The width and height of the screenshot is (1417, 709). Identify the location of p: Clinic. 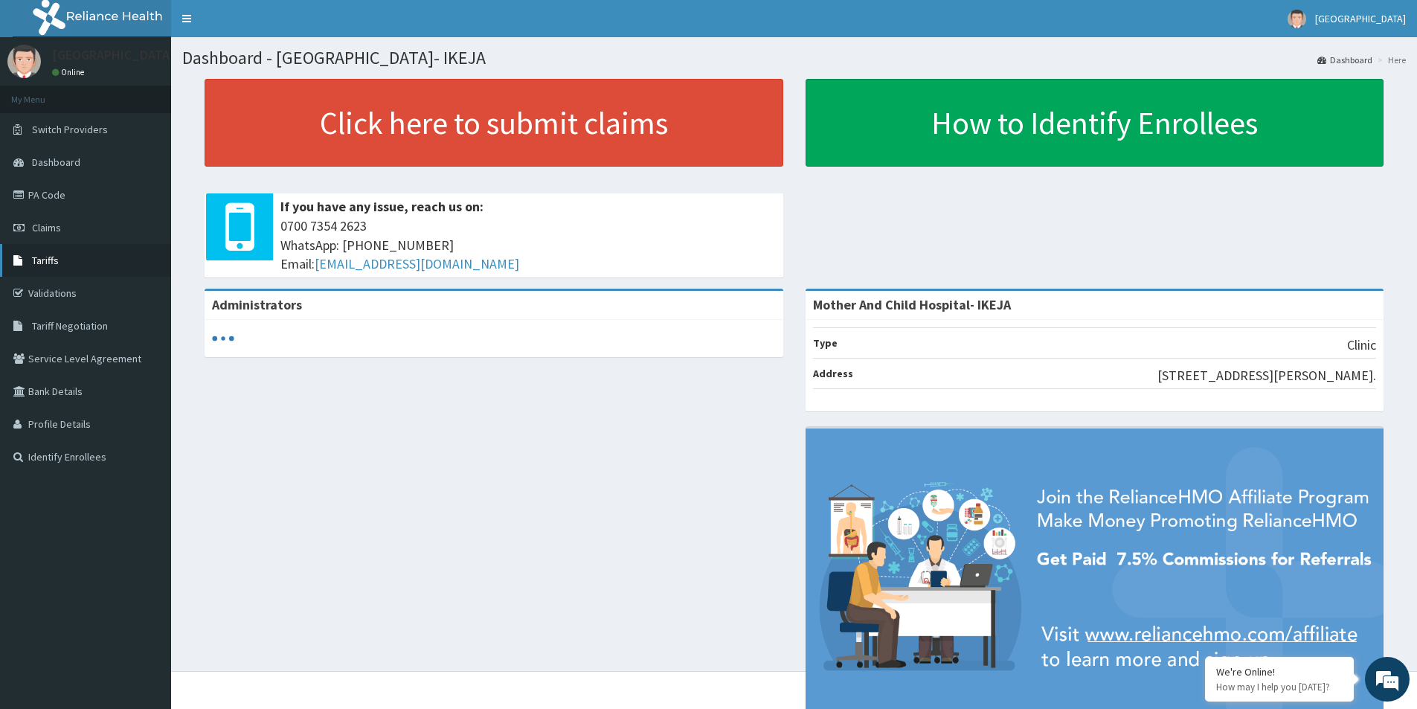
(1361, 345).